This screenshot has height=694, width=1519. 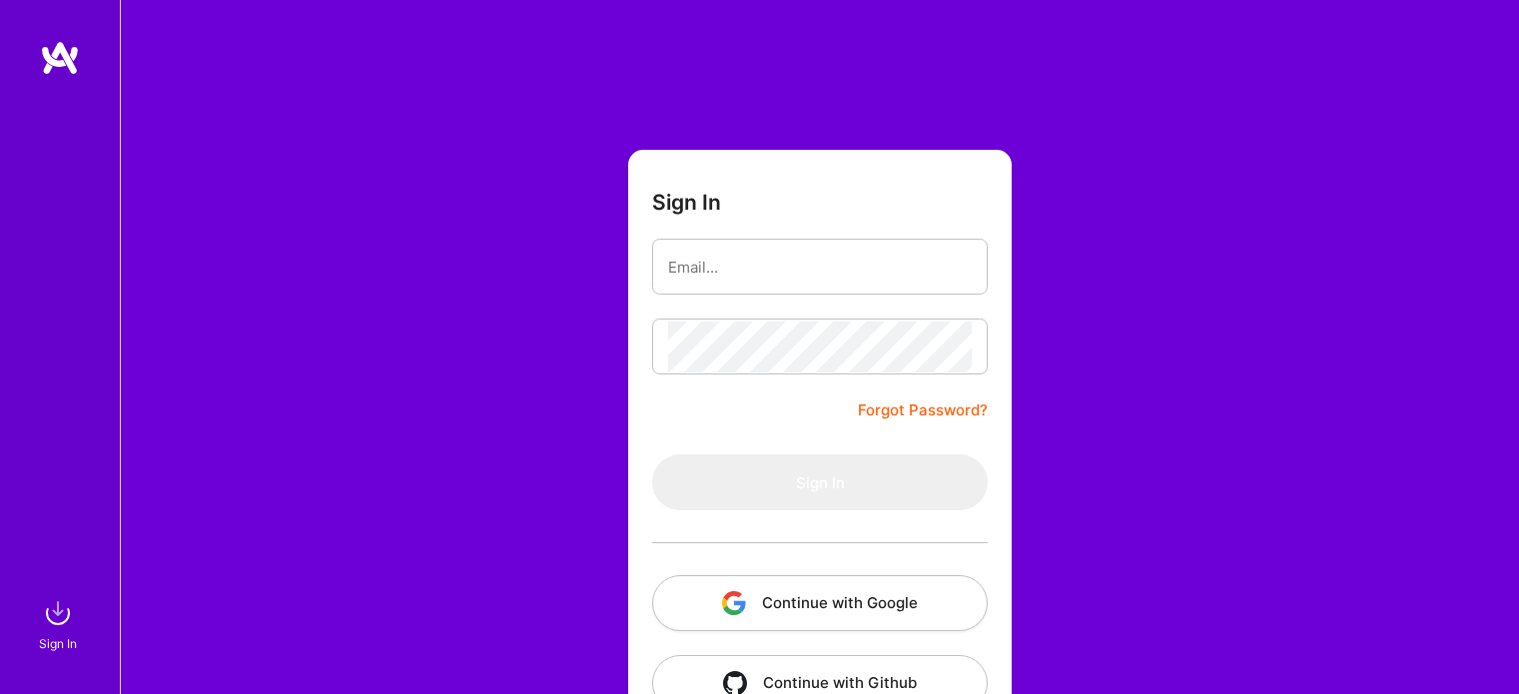 I want to click on h3: Sign In, so click(x=686, y=202).